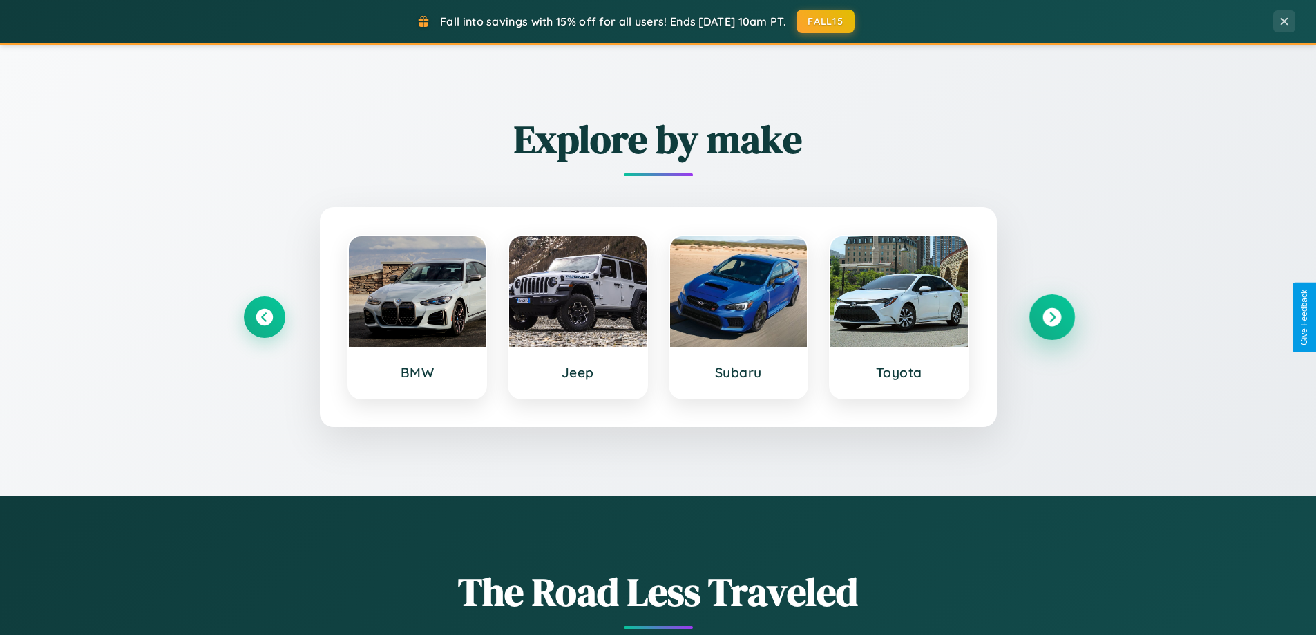  What do you see at coordinates (578, 372) in the screenshot?
I see `h3: Jeep` at bounding box center [578, 372].